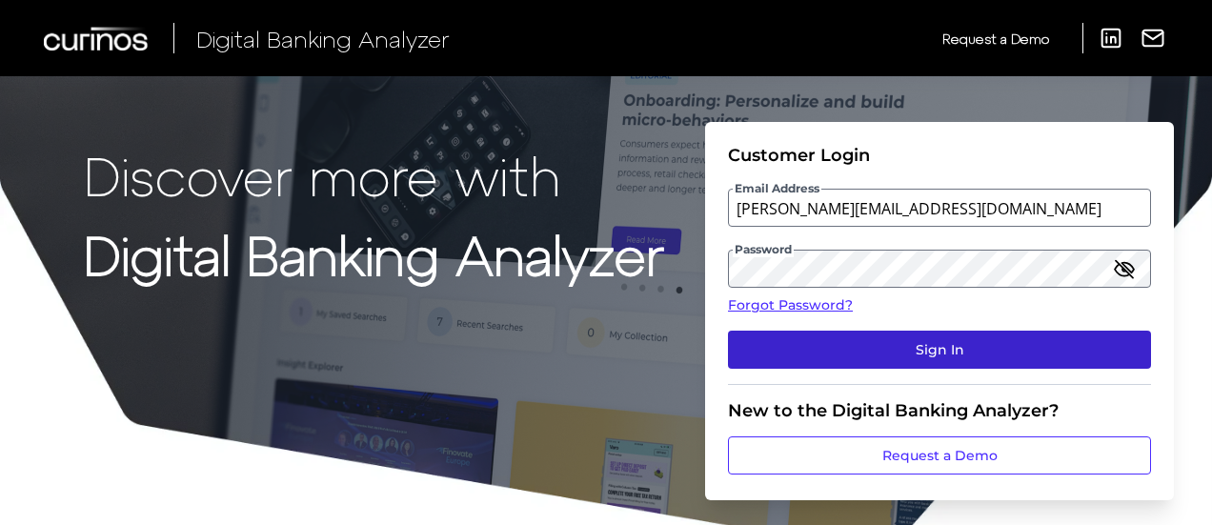 This screenshot has height=525, width=1212. Describe the element at coordinates (996, 38) in the screenshot. I see `span: Request a Demo` at that location.